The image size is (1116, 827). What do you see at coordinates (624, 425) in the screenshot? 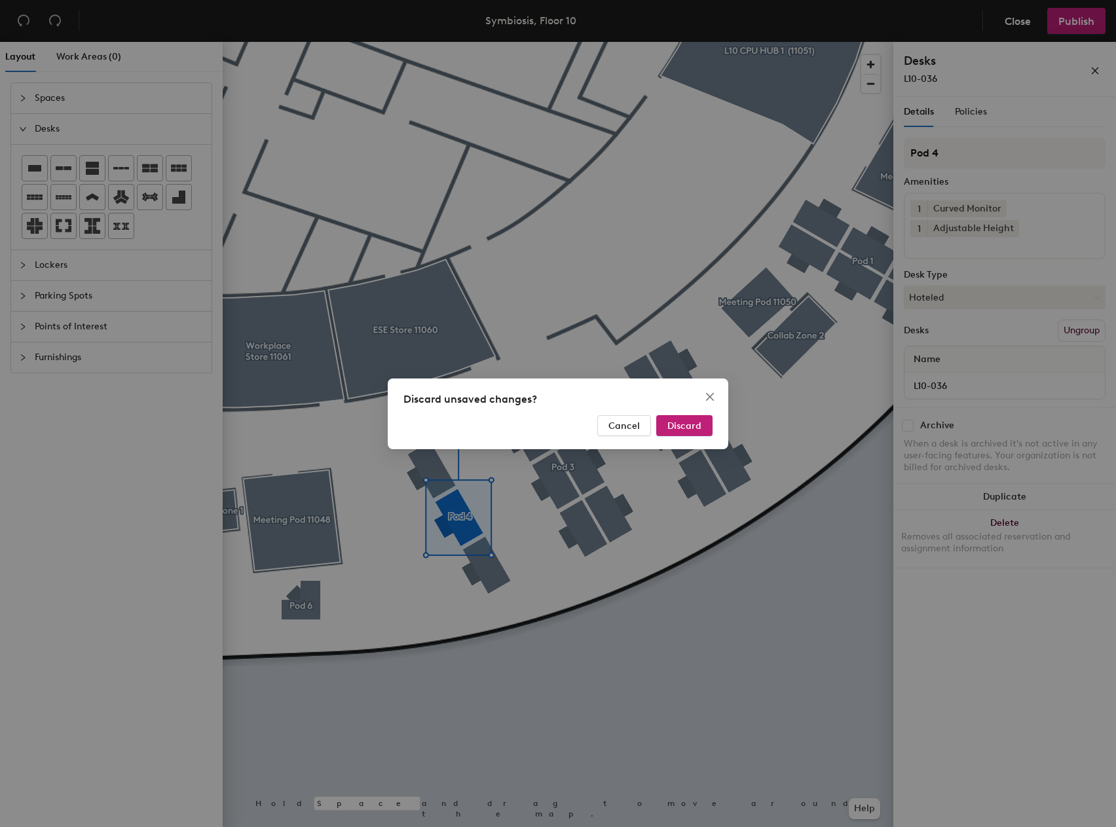
I see `span: Cancel` at bounding box center [624, 425].